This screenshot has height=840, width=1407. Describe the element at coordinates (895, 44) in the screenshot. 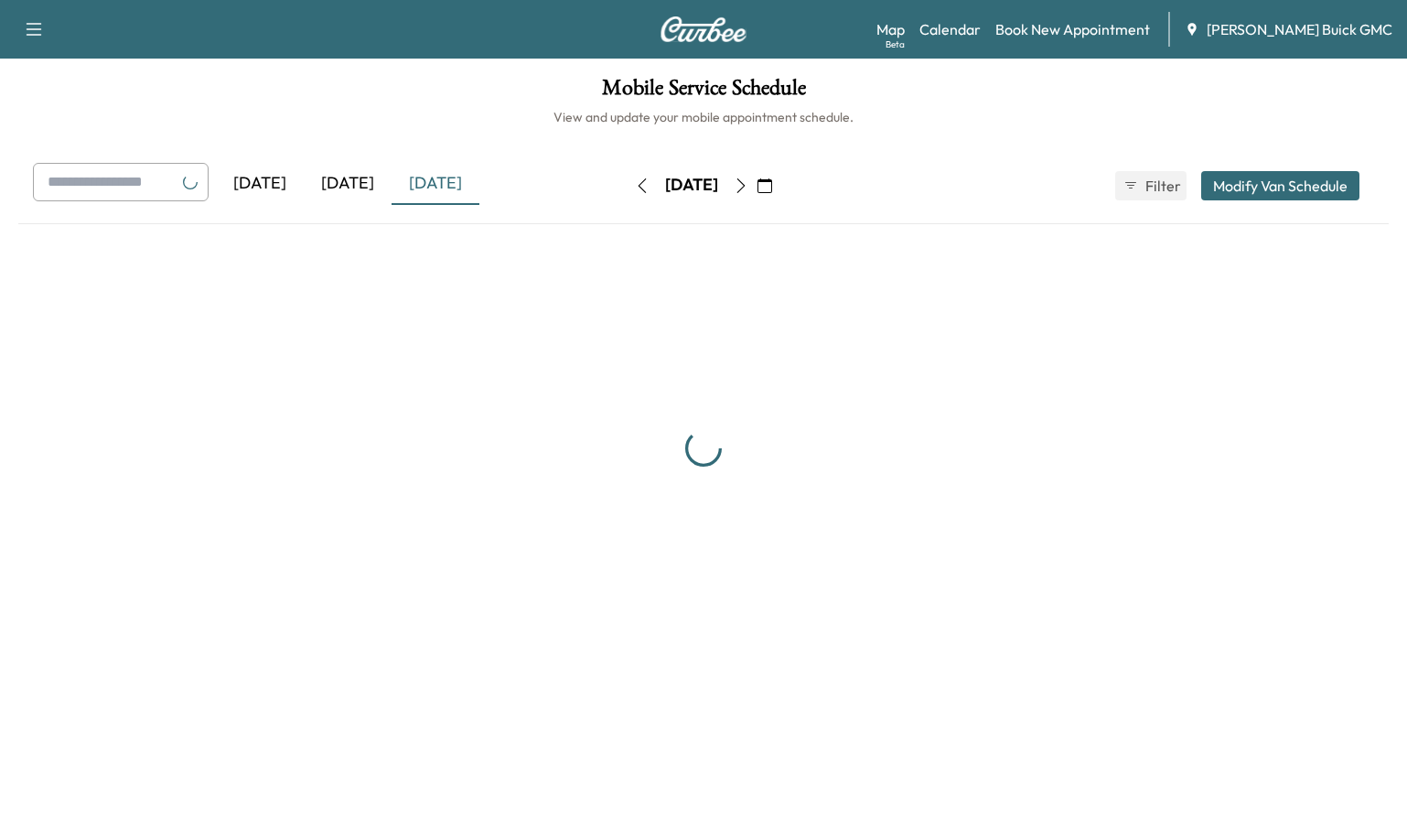

I see `div: Beta` at that location.